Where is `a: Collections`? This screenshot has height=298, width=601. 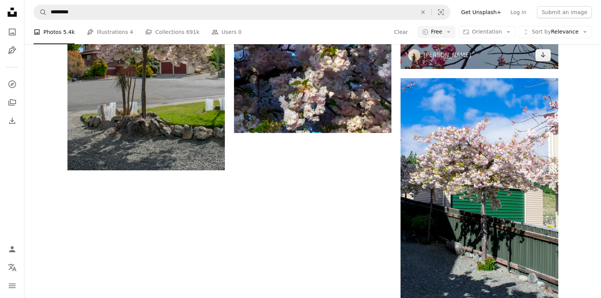 a: Collections is located at coordinates (12, 102).